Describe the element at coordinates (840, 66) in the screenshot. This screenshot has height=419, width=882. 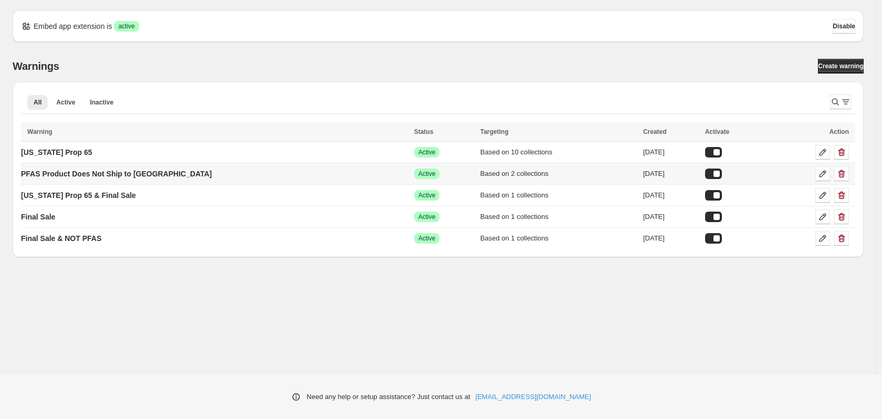
I see `span: Create warning` at that location.